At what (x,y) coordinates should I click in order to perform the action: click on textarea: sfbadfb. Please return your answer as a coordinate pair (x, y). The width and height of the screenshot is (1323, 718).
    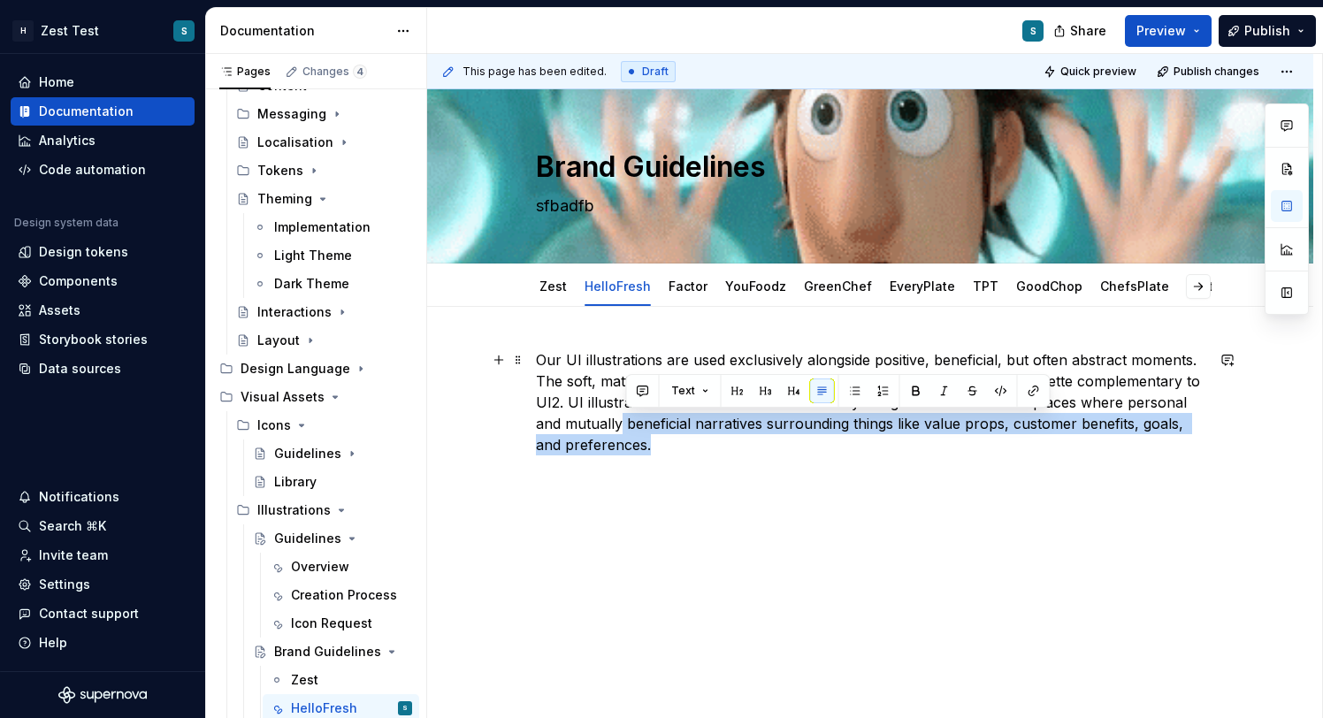
    Looking at the image, I should click on (866, 206).